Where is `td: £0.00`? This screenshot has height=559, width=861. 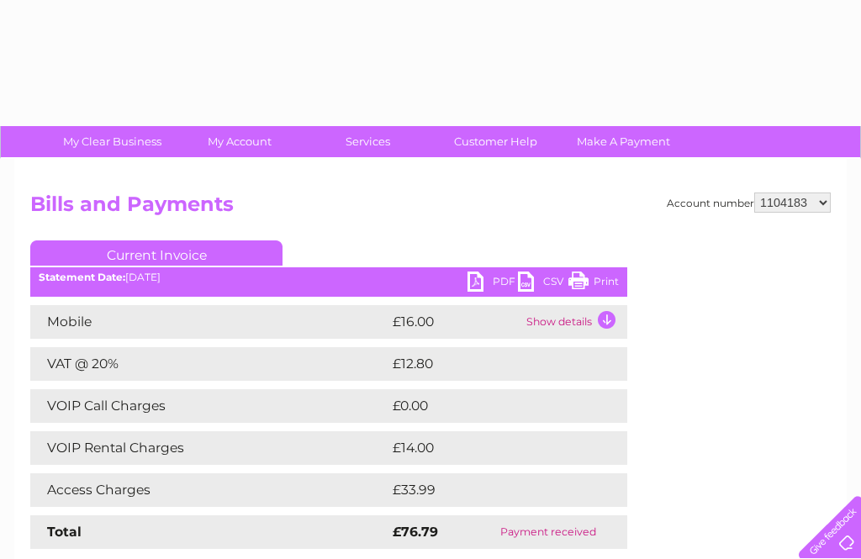
td: £0.00 is located at coordinates (488, 406).